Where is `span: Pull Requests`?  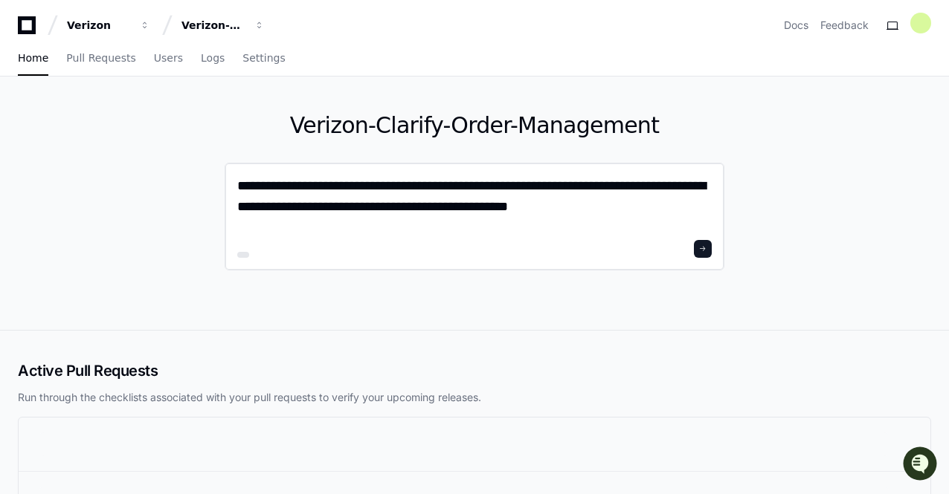 span: Pull Requests is located at coordinates (100, 58).